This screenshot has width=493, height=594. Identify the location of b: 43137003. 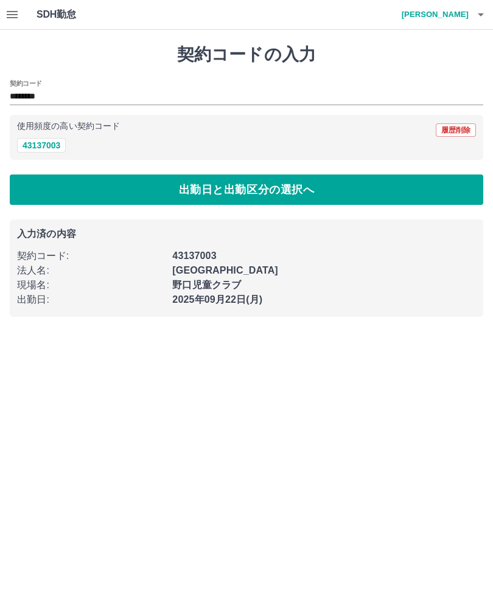
(194, 255).